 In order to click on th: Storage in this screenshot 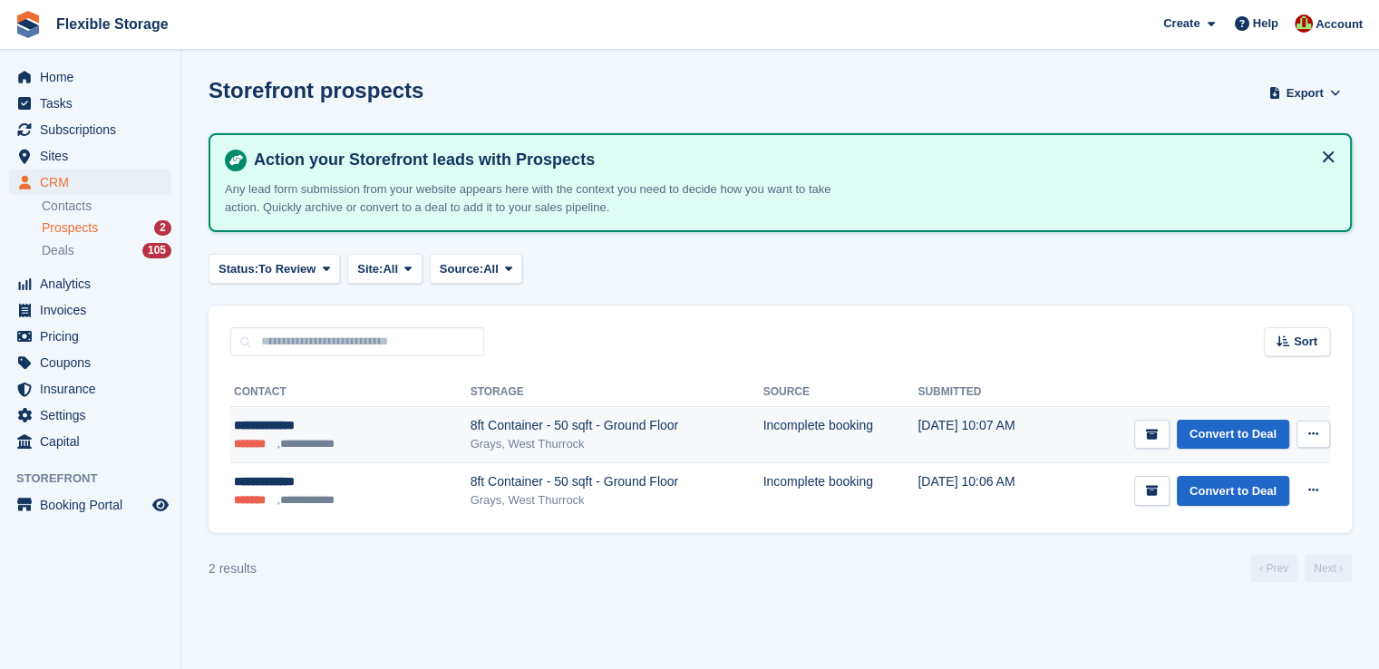, I will do `click(617, 393)`.